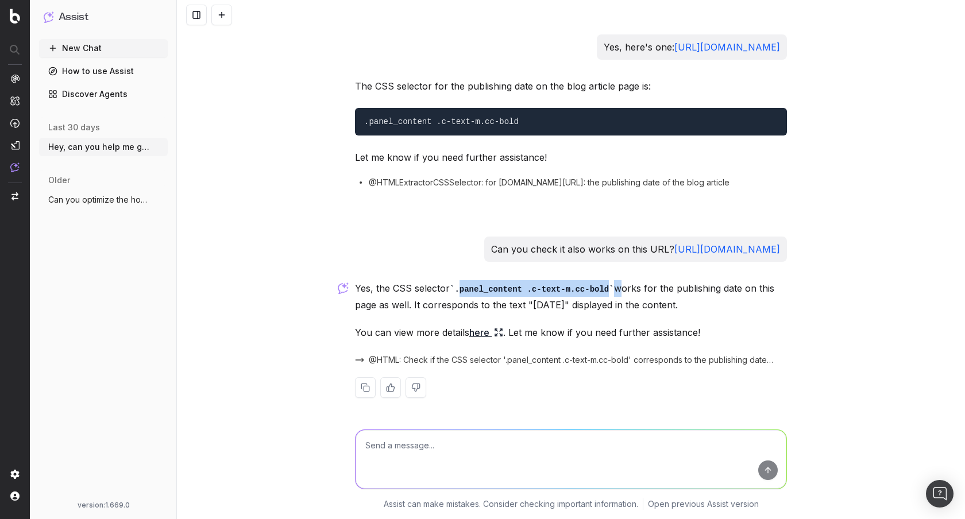 This screenshot has width=965, height=519. What do you see at coordinates (571, 86) in the screenshot?
I see `p: The CSS selector for the publishing date on the blog article page is:` at bounding box center [571, 86].